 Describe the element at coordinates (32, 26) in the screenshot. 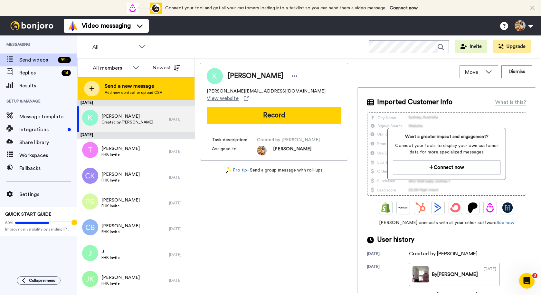

I see `img: bj-logo-header-white.svg` at that location.